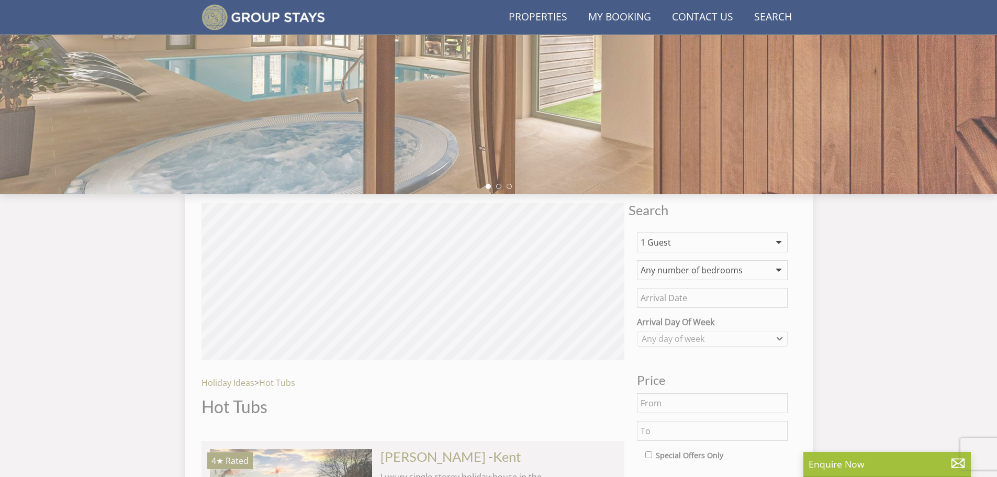 The height and width of the screenshot is (477, 997). I want to click on a: Search, so click(773, 17).